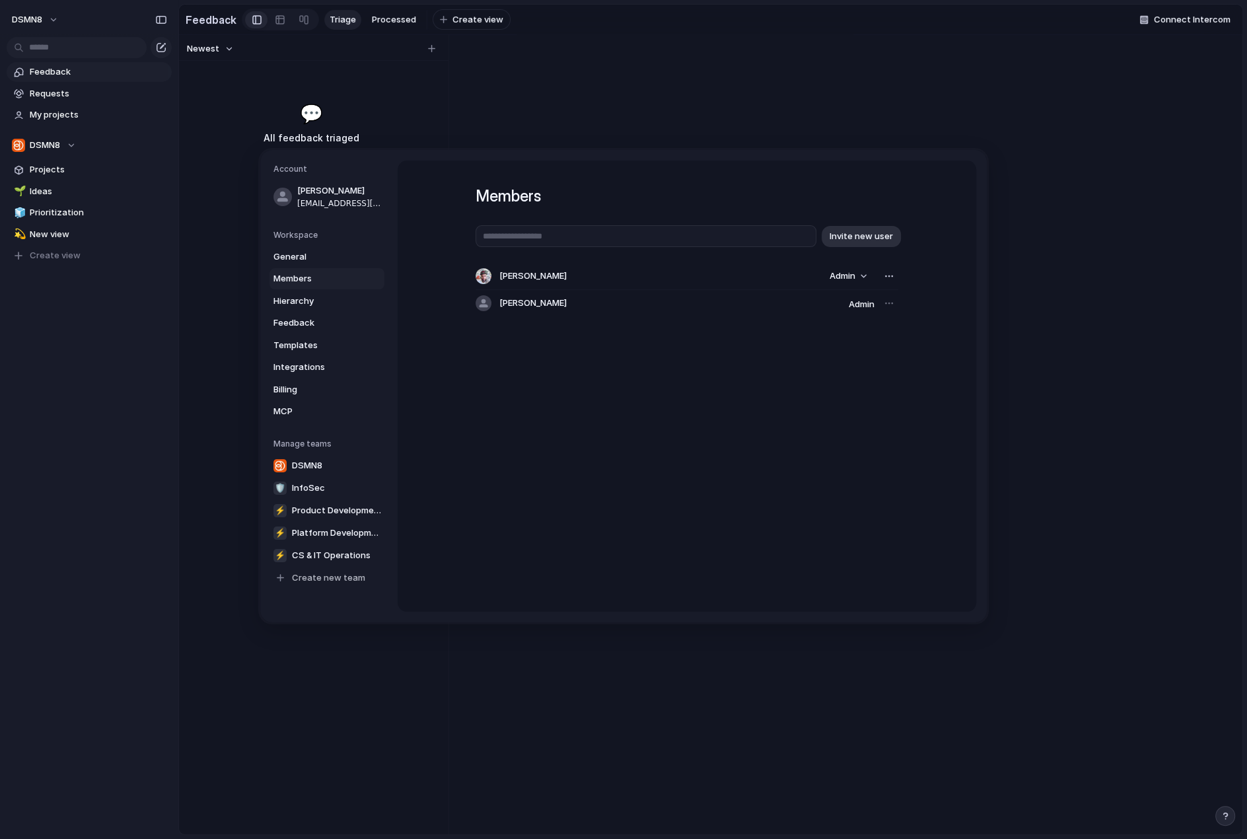 The height and width of the screenshot is (839, 1247). I want to click on span: InfoSec, so click(308, 487).